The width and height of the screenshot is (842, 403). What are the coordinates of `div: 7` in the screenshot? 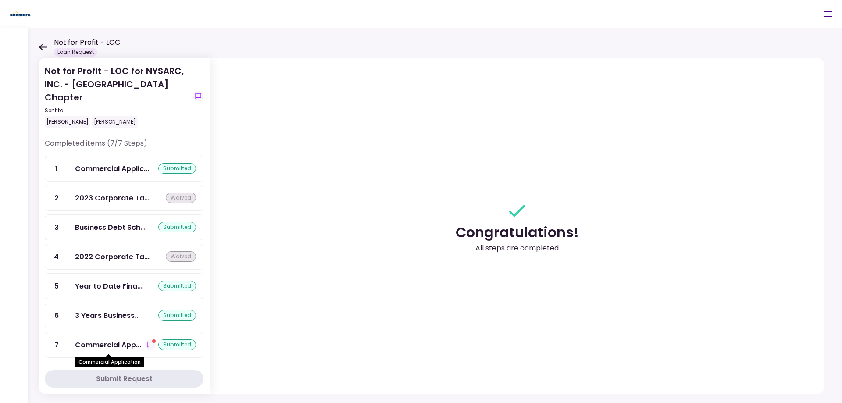 It's located at (57, 345).